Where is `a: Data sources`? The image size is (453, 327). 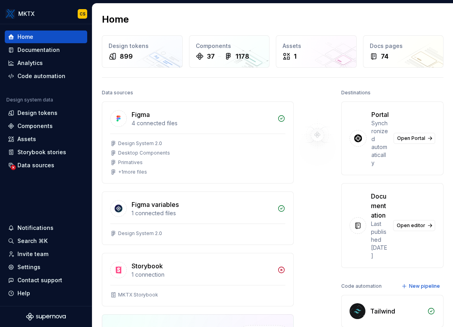
a: Data sources is located at coordinates (46, 165).